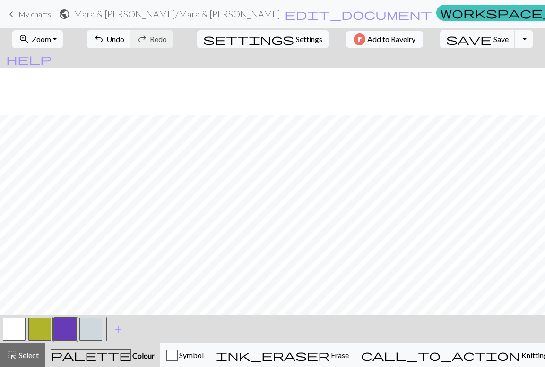  What do you see at coordinates (109, 39) in the screenshot?
I see `button: Undo` at bounding box center [109, 39].